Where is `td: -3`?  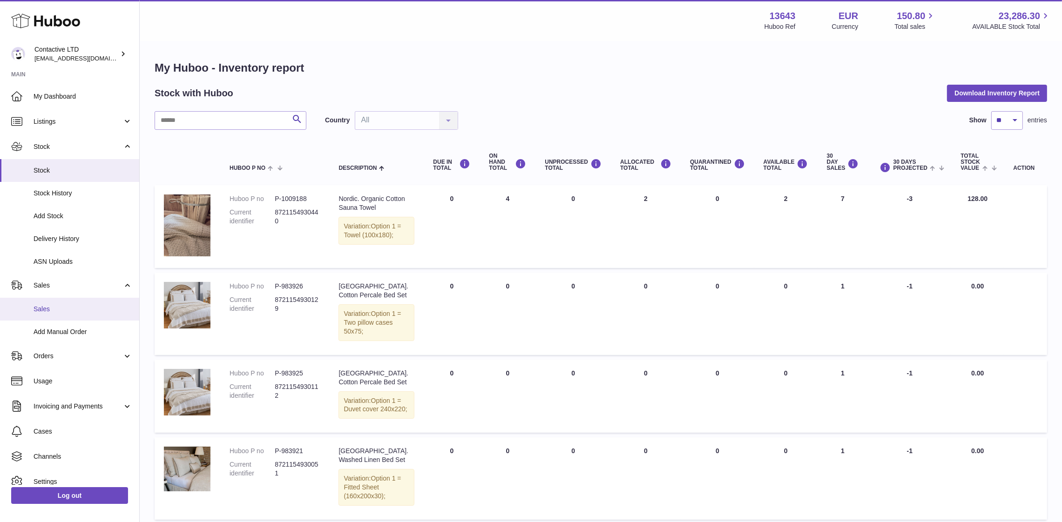
td: -3 is located at coordinates (910, 227).